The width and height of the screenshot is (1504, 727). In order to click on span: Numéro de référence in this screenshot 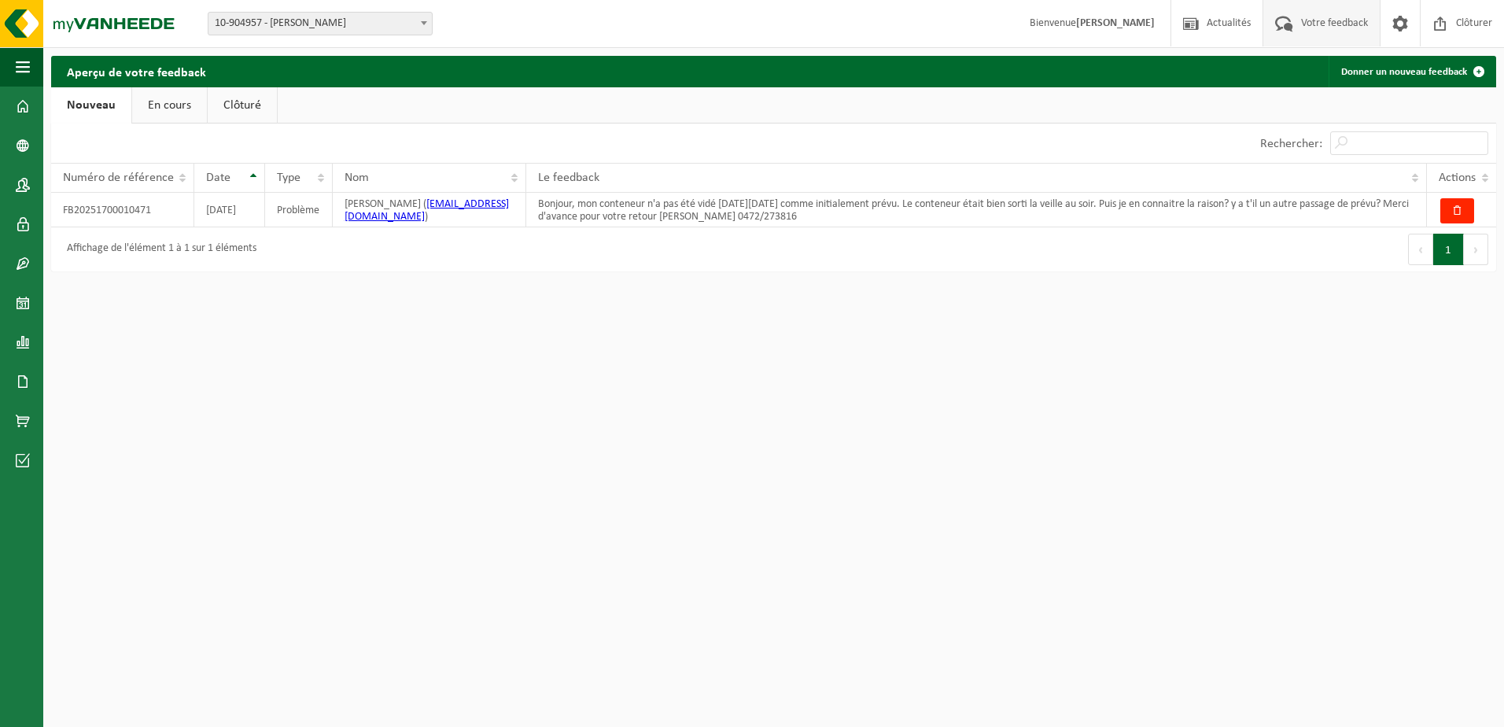, I will do `click(118, 178)`.